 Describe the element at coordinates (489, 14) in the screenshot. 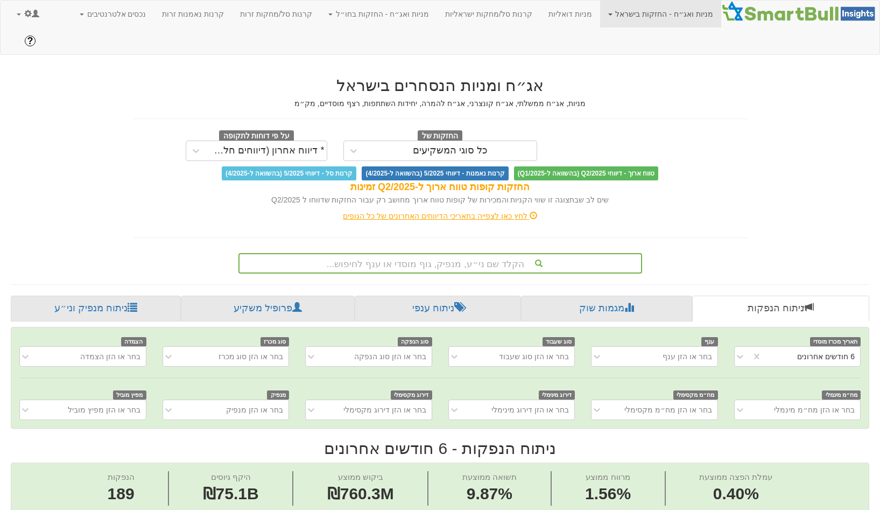

I see `a: קרנות סל/מחקות ישראליות` at that location.